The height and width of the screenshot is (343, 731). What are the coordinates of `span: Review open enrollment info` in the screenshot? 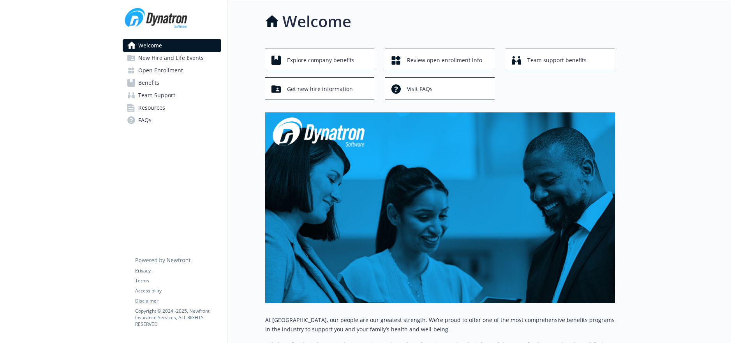 It's located at (444, 60).